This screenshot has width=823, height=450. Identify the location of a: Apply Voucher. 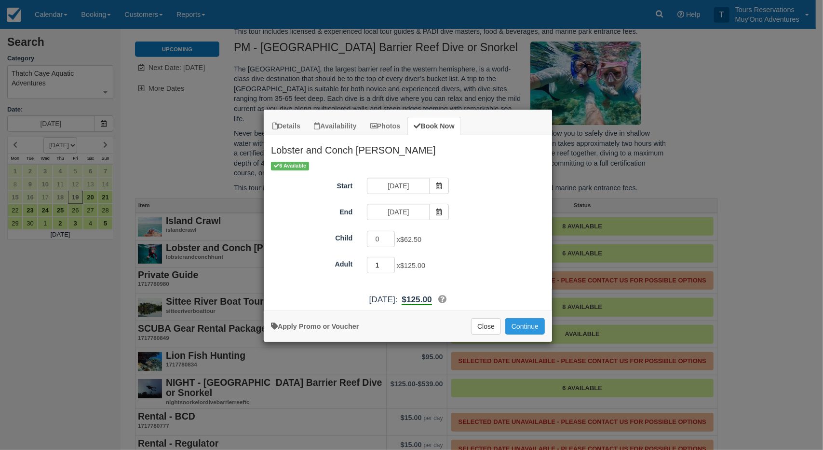
(315, 326).